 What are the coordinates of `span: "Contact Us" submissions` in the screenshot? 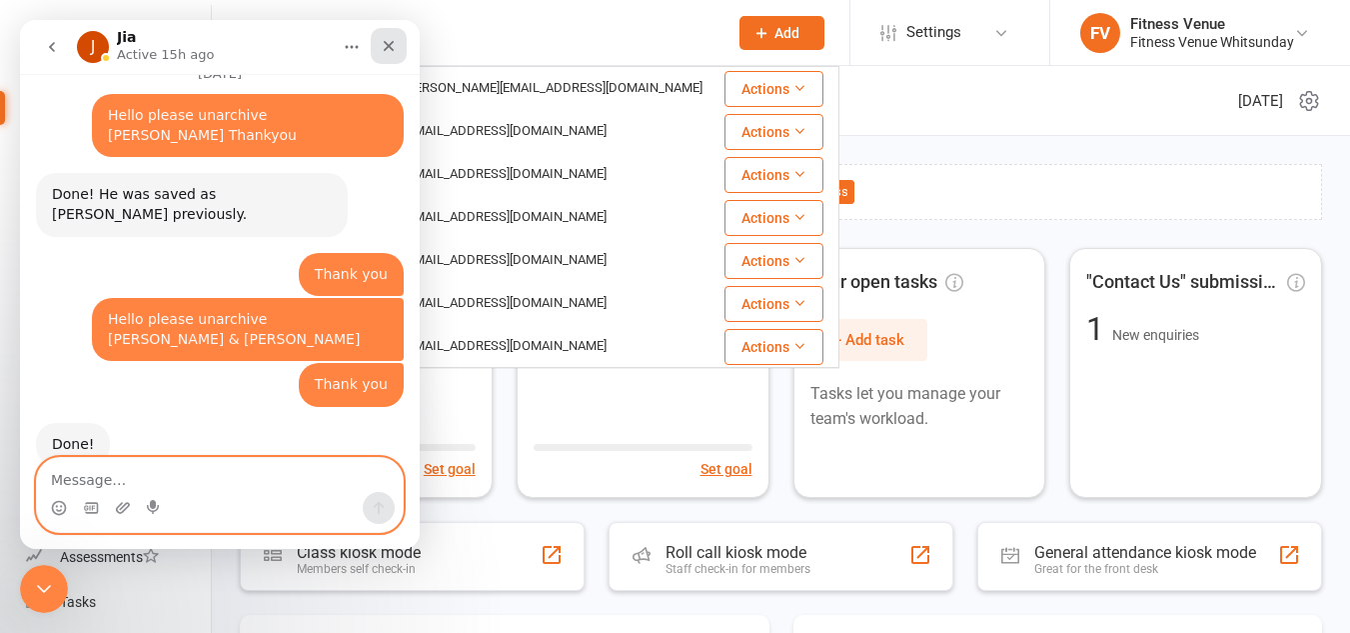 It's located at (1184, 282).